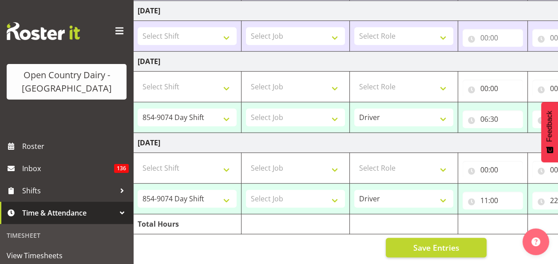 The image size is (558, 264). What do you see at coordinates (68, 168) in the screenshot?
I see `span: Inbox` at bounding box center [68, 168].